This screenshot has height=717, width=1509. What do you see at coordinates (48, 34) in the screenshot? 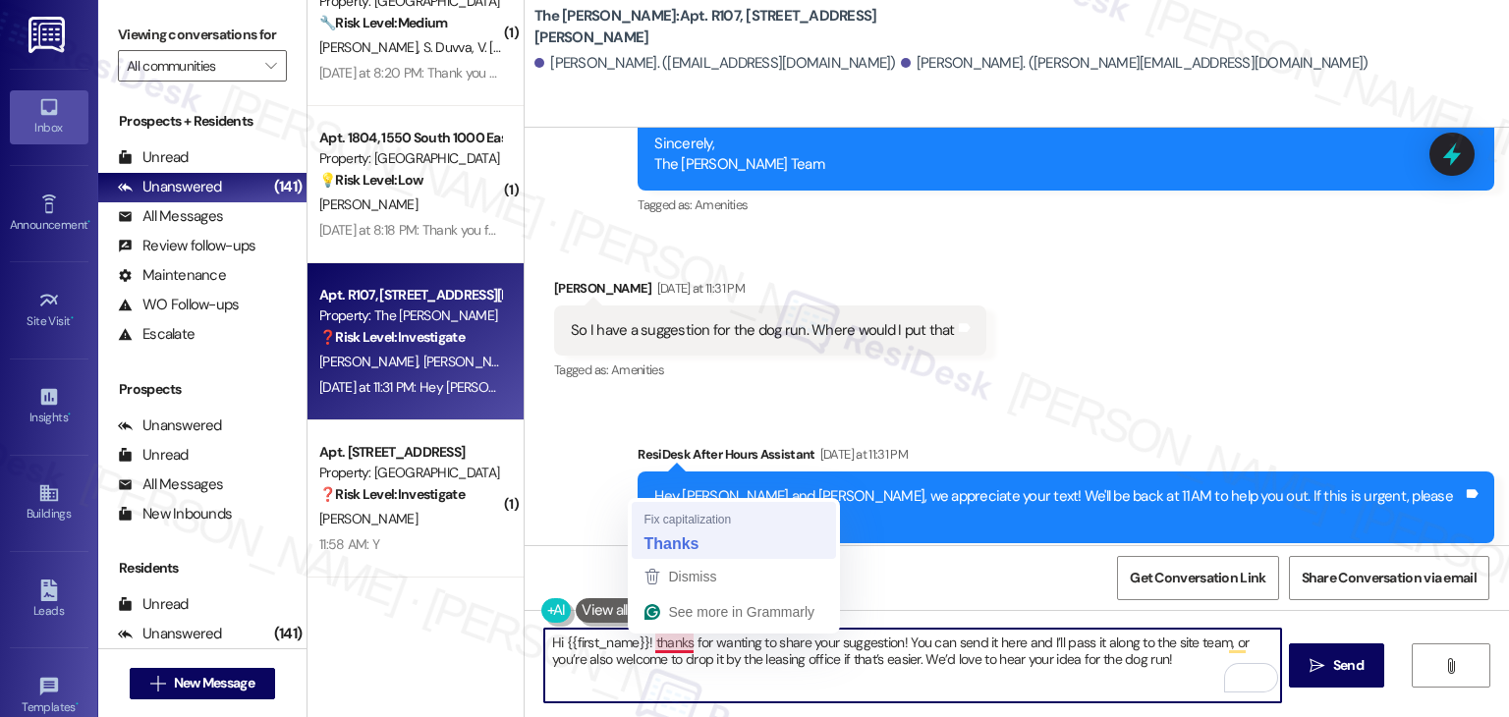
I see `img: ResiDesk Logo` at bounding box center [48, 34].